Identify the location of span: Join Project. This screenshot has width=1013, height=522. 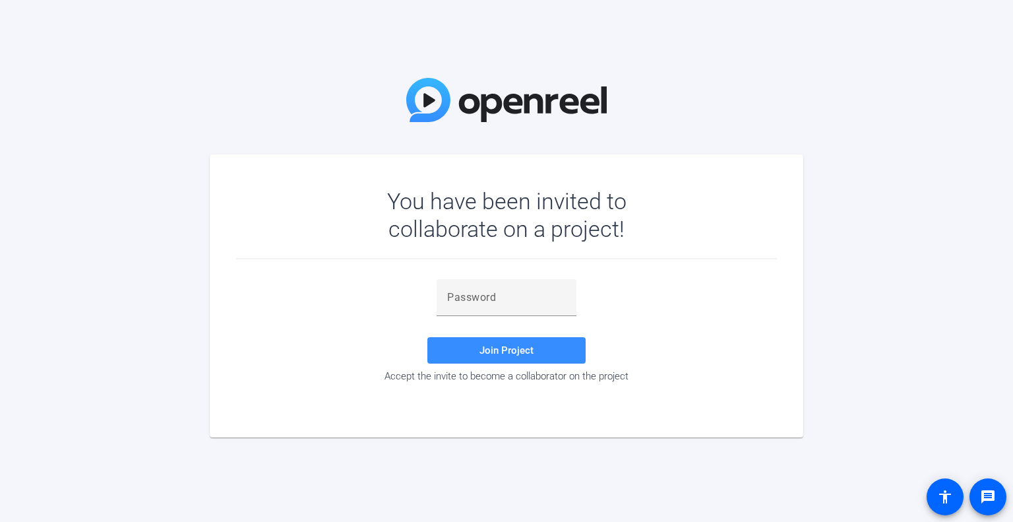
(507, 350).